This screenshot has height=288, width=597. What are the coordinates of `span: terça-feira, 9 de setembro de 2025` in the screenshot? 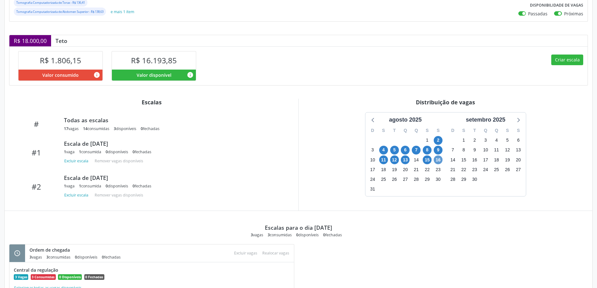 It's located at (475, 150).